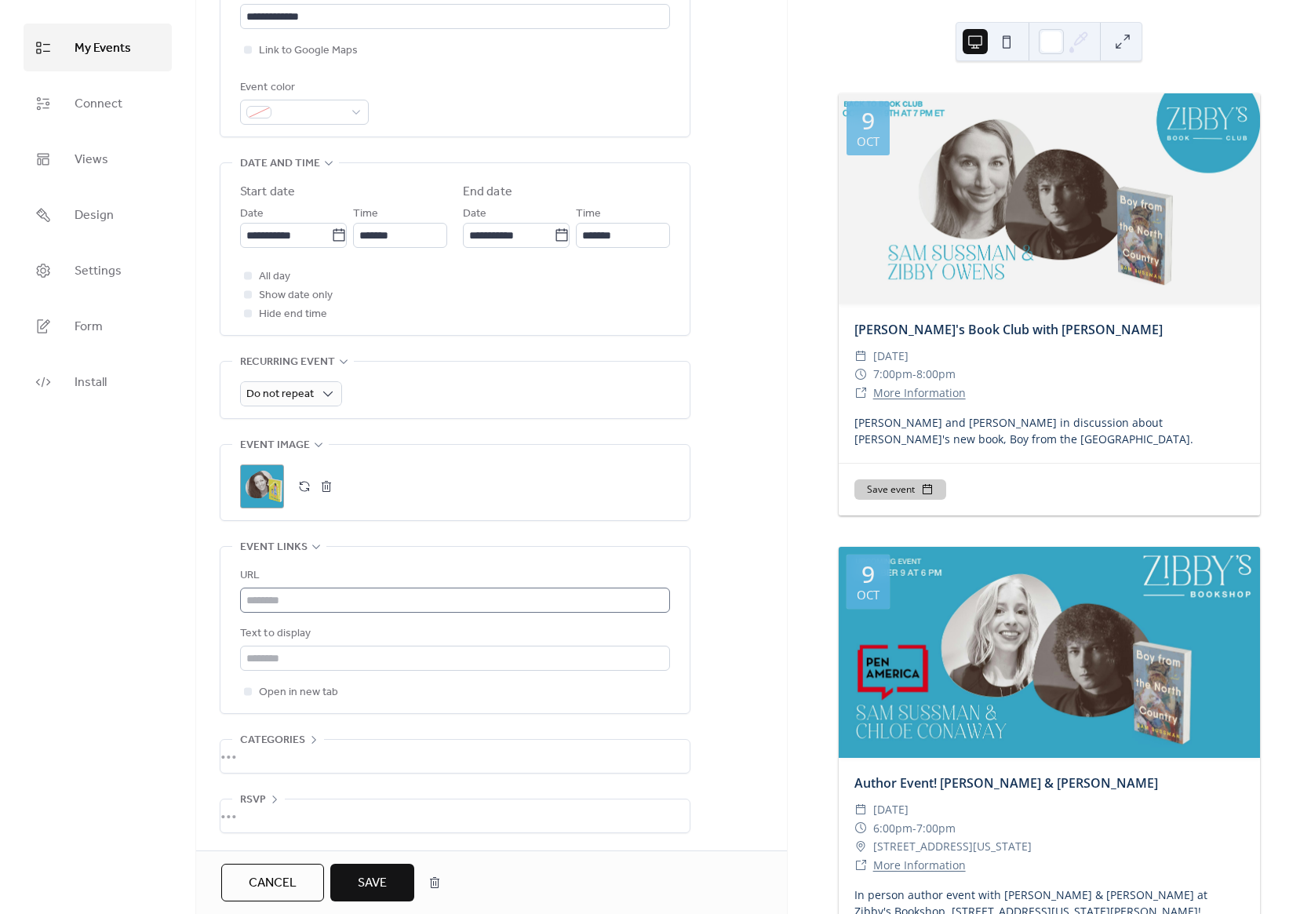  What do you see at coordinates (98, 104) in the screenshot?
I see `span: Connect` at bounding box center [98, 104].